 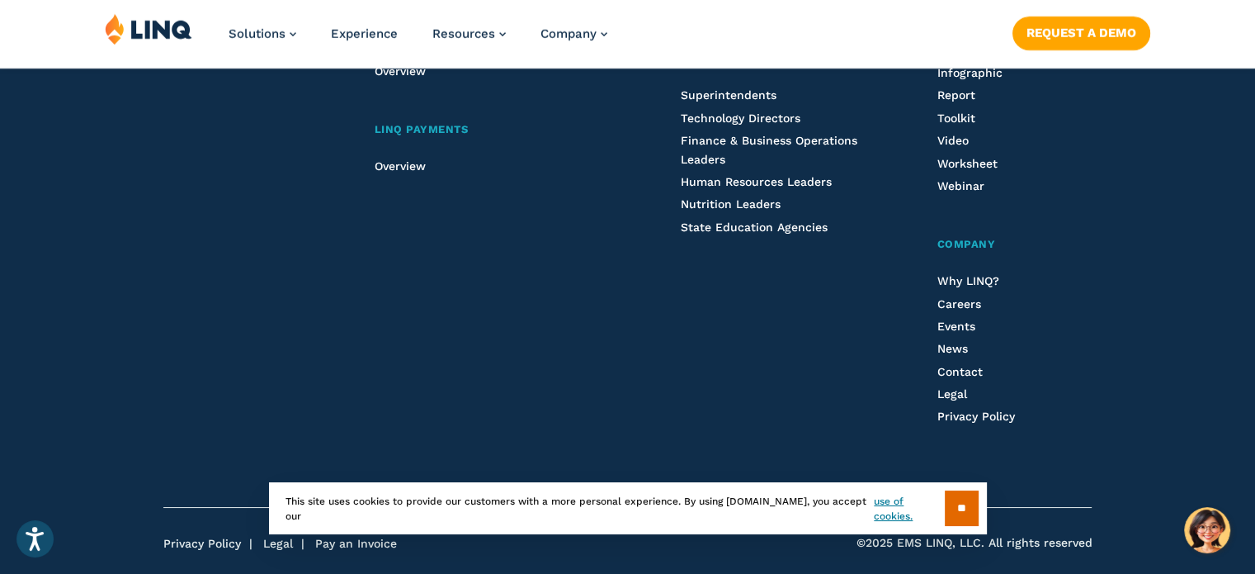 I want to click on a: Report, so click(x=956, y=95).